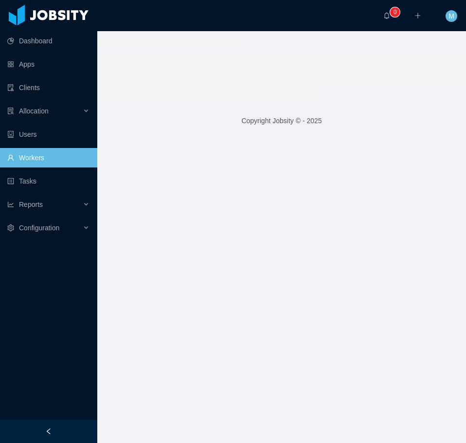  I want to click on span: Configuration, so click(39, 228).